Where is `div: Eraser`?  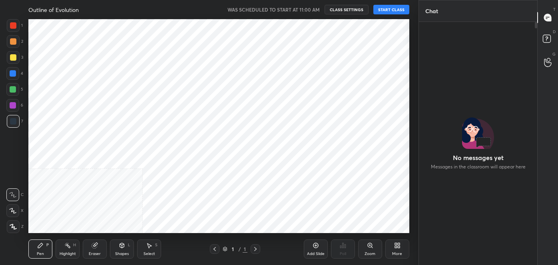 div: Eraser is located at coordinates (95, 254).